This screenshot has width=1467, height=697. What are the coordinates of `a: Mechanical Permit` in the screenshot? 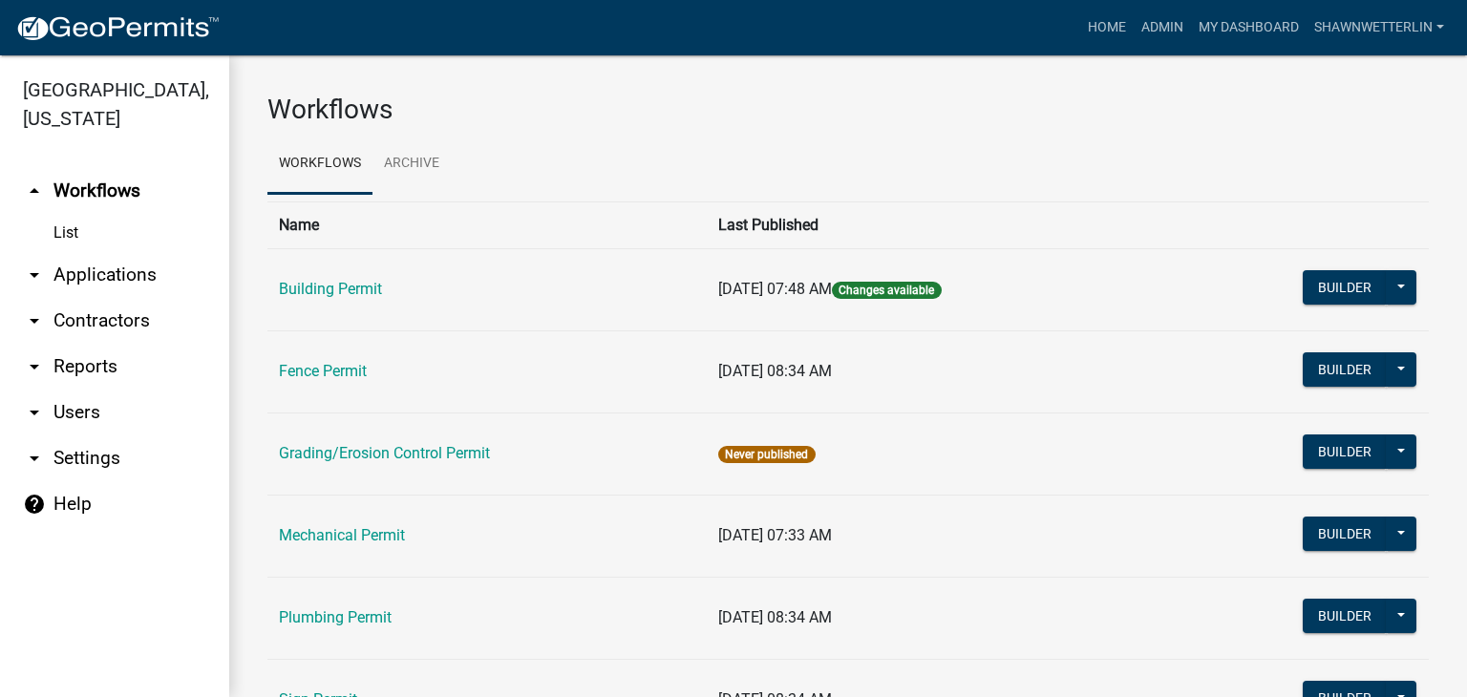 It's located at (342, 535).